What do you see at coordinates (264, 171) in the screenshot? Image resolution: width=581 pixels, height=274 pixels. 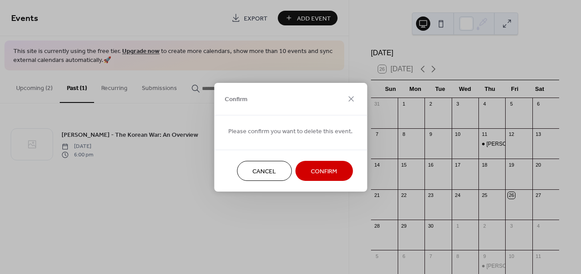 I see `span: Cancel` at bounding box center [264, 171].